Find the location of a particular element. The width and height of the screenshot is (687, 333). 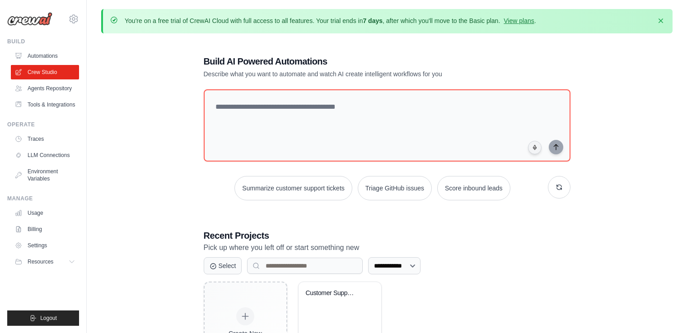

a: LLM Connections is located at coordinates (45, 155).